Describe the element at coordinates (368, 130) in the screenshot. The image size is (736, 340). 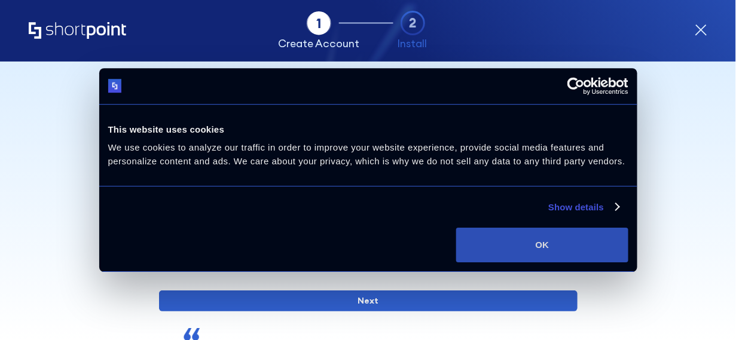
I see `div: This website uses cookies` at that location.